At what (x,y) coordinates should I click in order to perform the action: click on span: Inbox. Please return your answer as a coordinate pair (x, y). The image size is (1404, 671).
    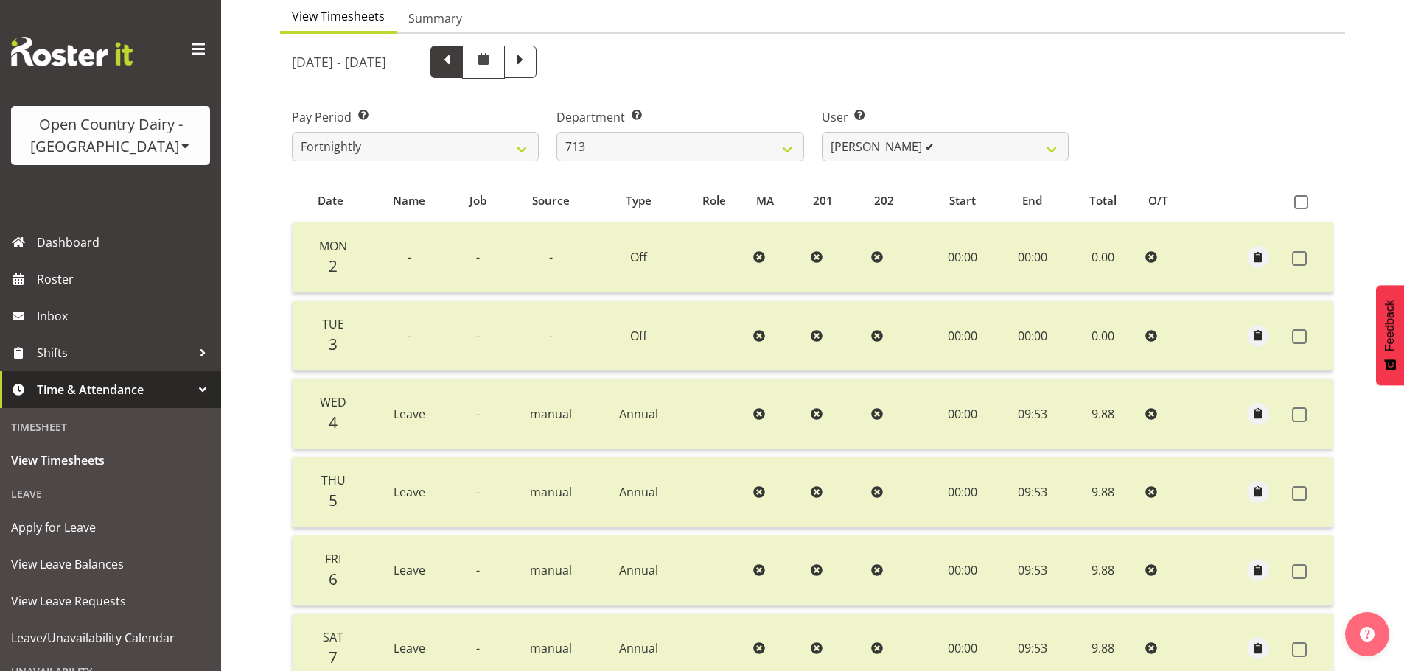
    Looking at the image, I should click on (125, 316).